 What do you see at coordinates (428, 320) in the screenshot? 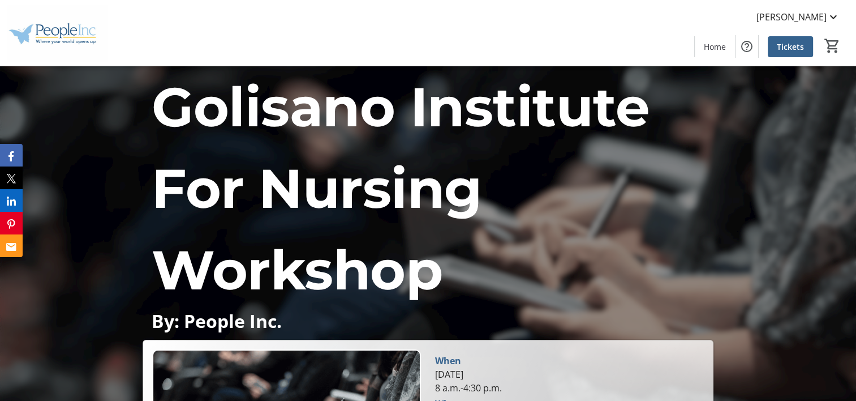
I see `p: By: People Inc.` at bounding box center [428, 320].